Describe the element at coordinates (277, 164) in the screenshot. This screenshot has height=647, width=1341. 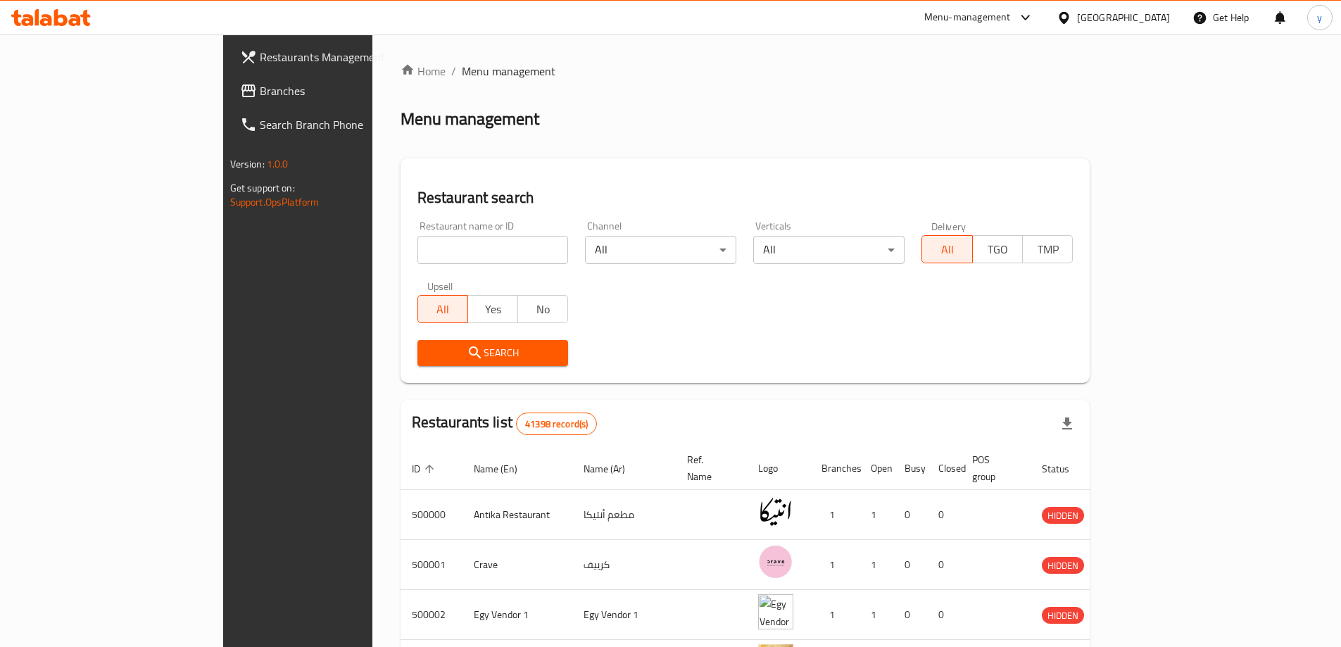
I see `span: 1.0.0` at that location.